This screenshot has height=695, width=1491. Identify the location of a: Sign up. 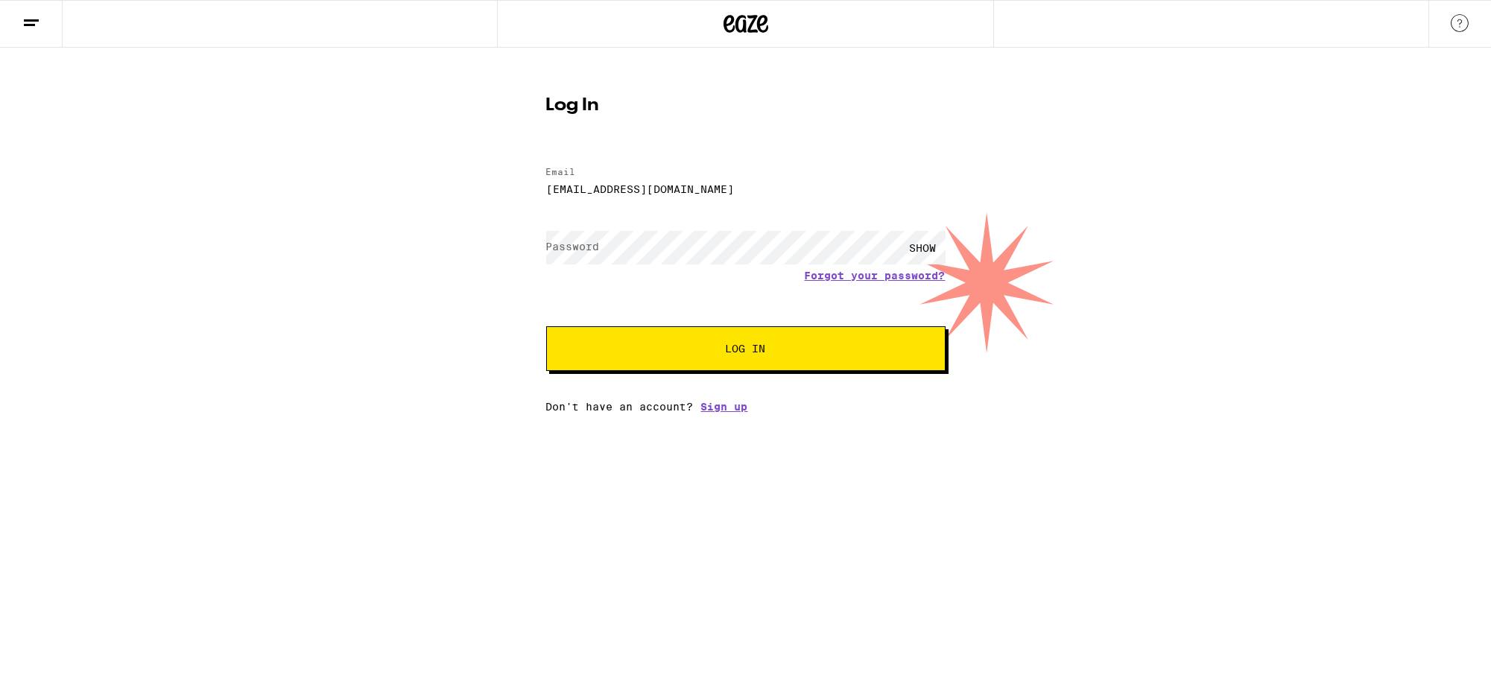
(724, 407).